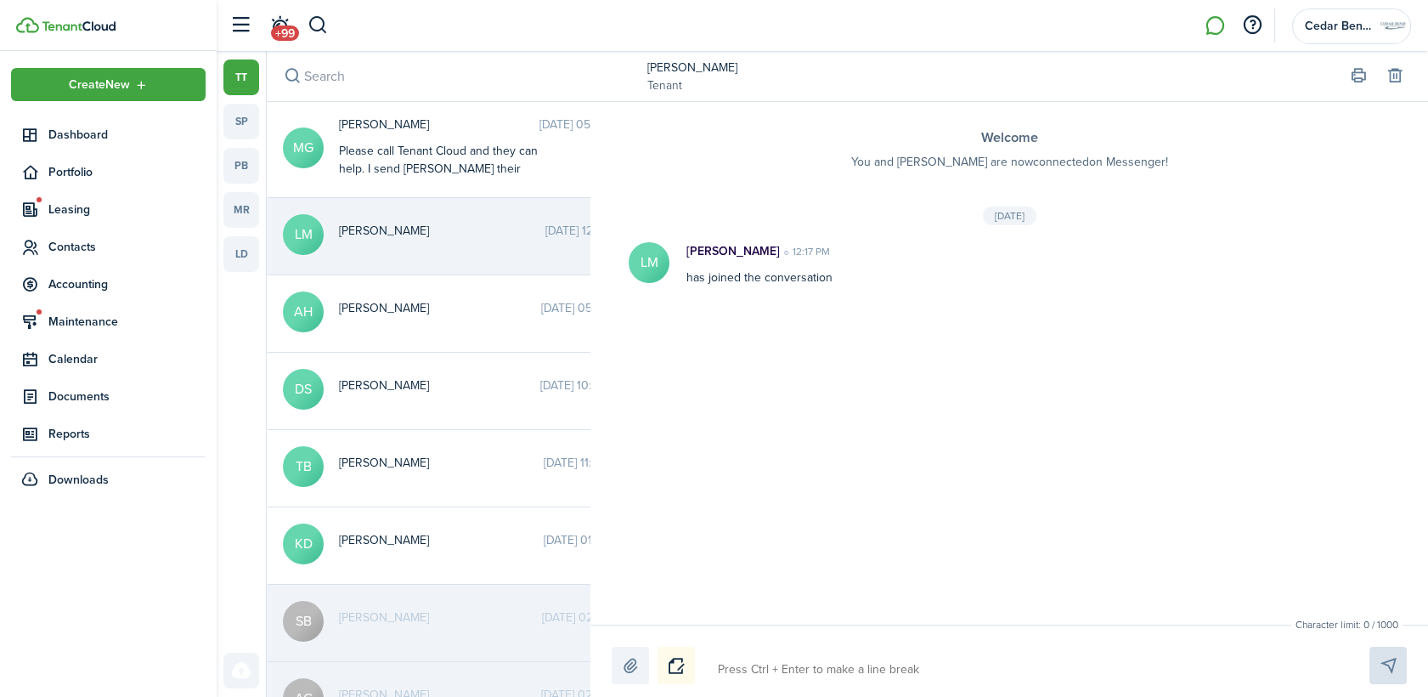 Image resolution: width=1428 pixels, height=697 pixels. What do you see at coordinates (1346, 624) in the screenshot?
I see `small: Character limit: 0 / 1000` at bounding box center [1346, 624].